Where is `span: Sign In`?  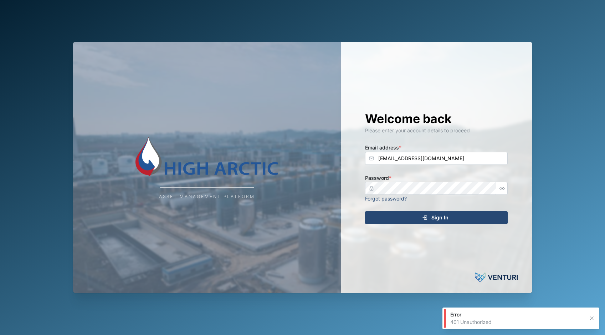
span: Sign In is located at coordinates (440, 218).